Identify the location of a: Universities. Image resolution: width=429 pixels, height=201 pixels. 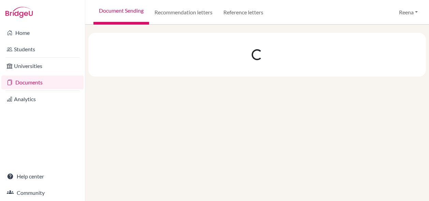
(42, 66).